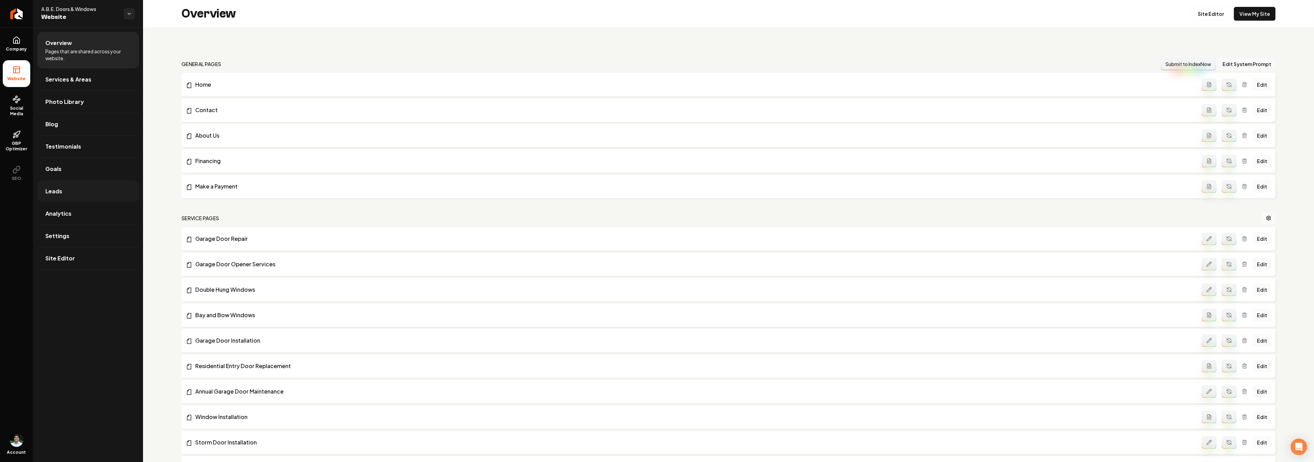  Describe the element at coordinates (1255, 14) in the screenshot. I see `a: View My Site` at that location.